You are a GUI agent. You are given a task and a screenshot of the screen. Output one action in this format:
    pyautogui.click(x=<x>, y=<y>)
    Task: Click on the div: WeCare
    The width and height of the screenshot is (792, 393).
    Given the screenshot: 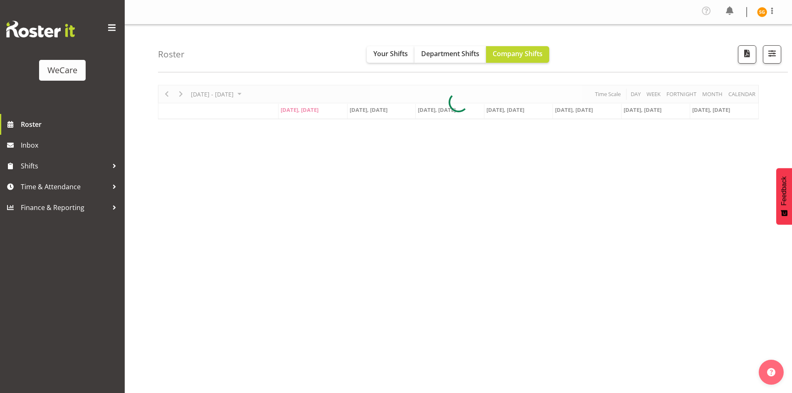 What is the action you would take?
    pyautogui.click(x=62, y=70)
    